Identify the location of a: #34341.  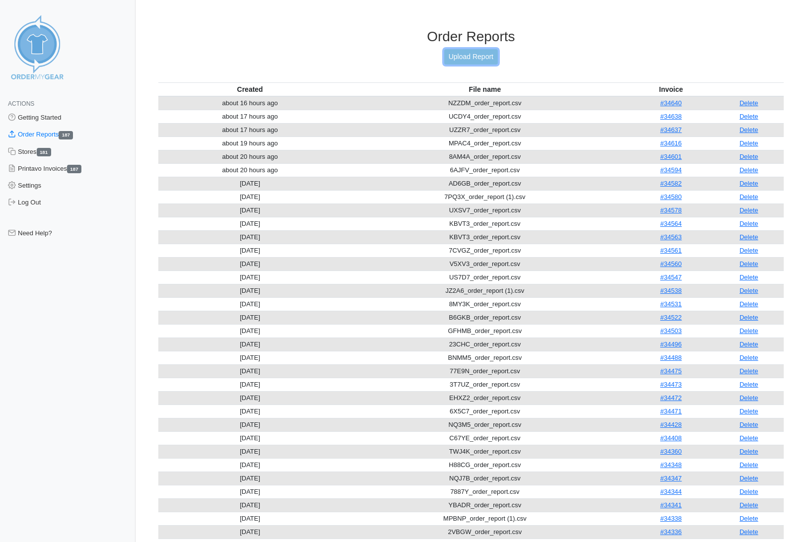
(671, 505).